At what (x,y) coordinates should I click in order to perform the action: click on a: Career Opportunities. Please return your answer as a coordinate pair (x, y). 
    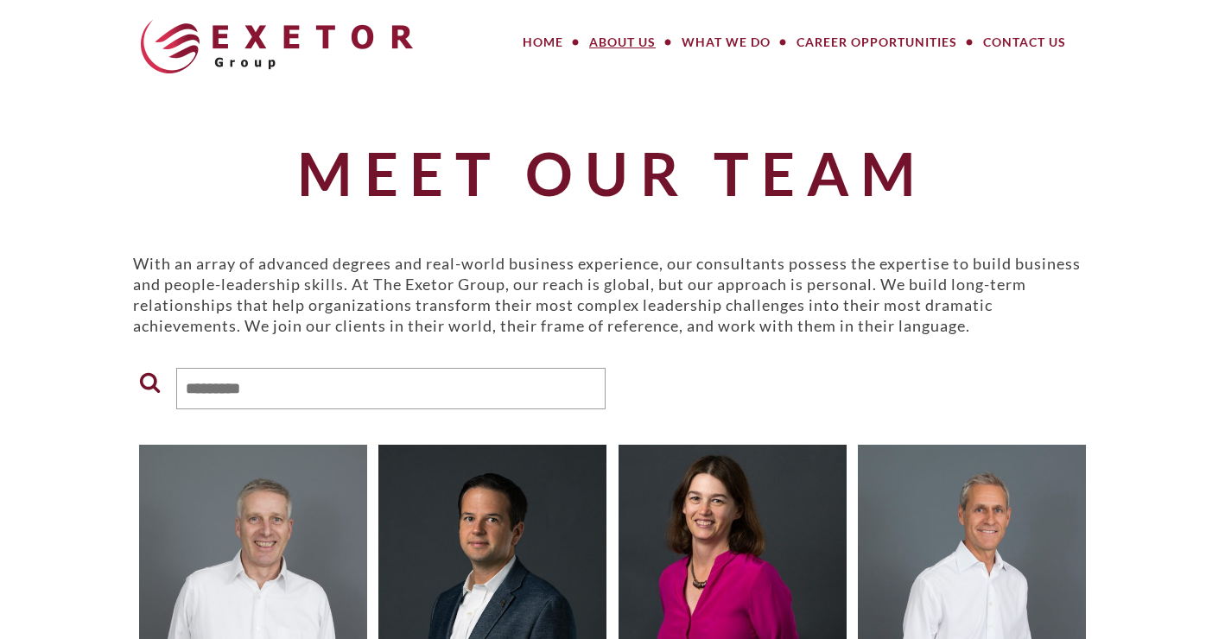
    Looking at the image, I should click on (877, 42).